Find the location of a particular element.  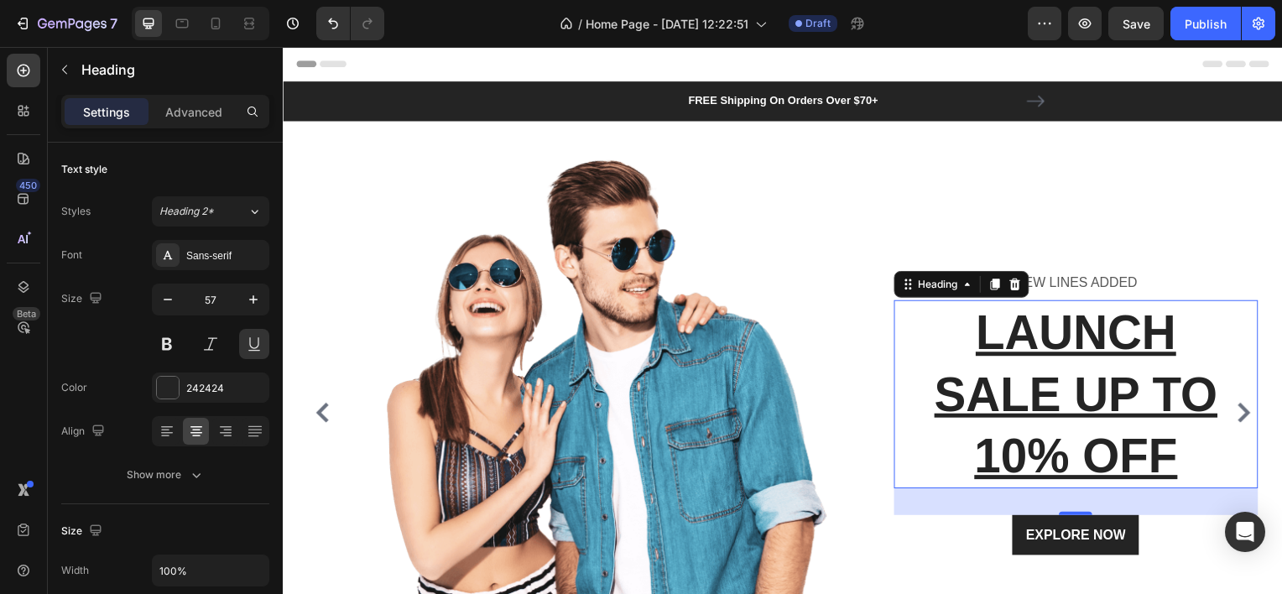

button: Heading 2* is located at coordinates (211, 211).